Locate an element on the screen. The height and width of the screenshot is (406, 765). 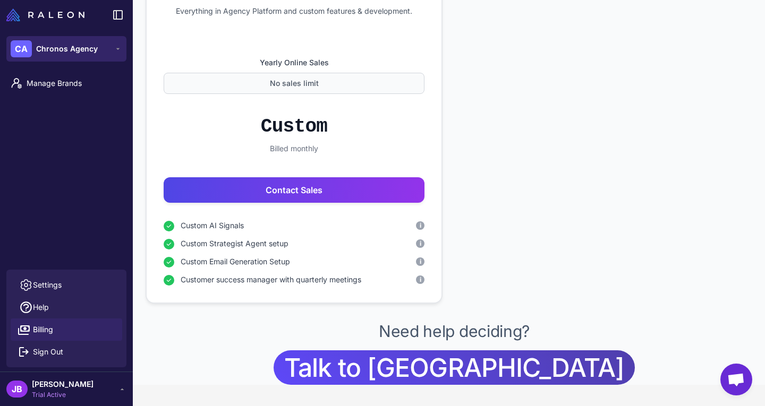
img: Raleon Logo is located at coordinates (45, 15).